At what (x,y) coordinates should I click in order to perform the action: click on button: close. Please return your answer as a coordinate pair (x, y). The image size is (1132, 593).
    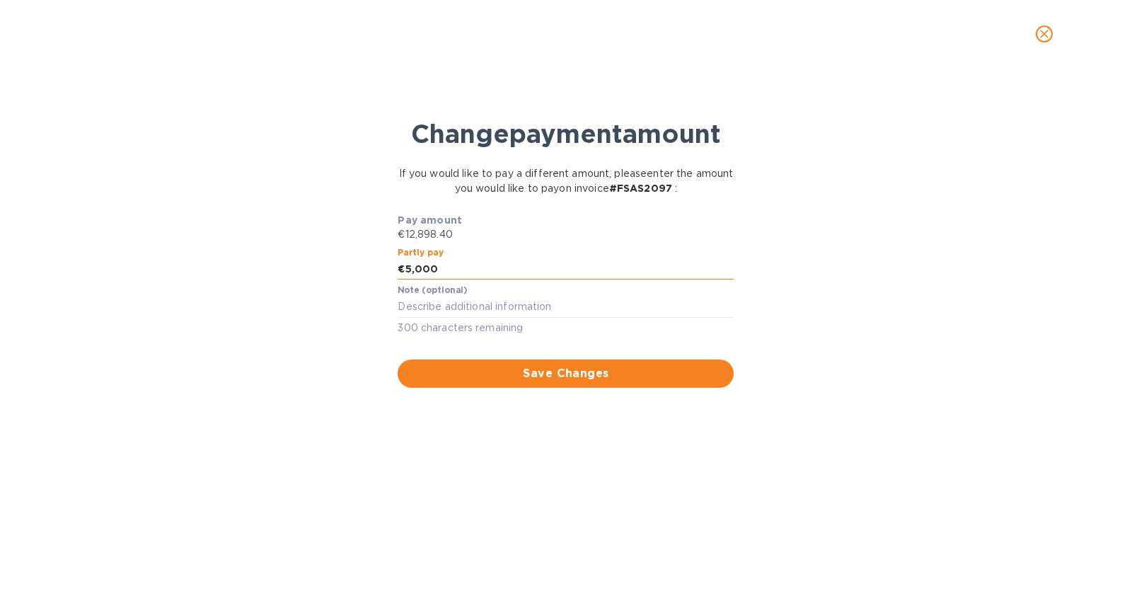
    Looking at the image, I should click on (1044, 34).